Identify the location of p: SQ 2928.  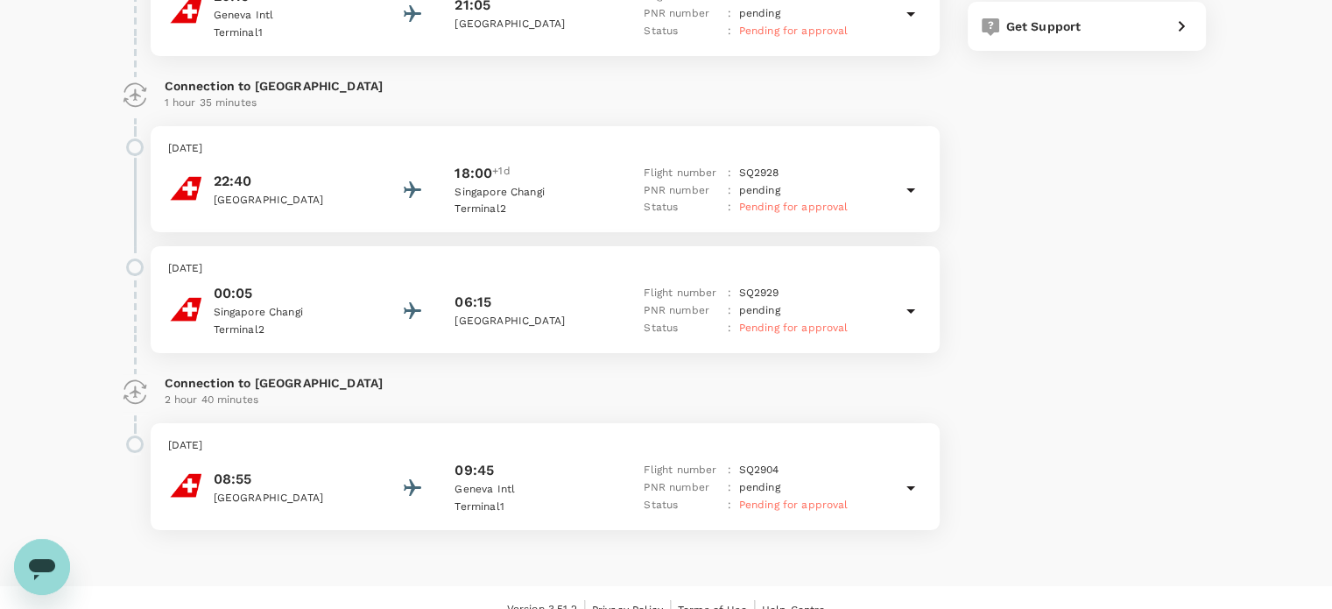
(759, 173).